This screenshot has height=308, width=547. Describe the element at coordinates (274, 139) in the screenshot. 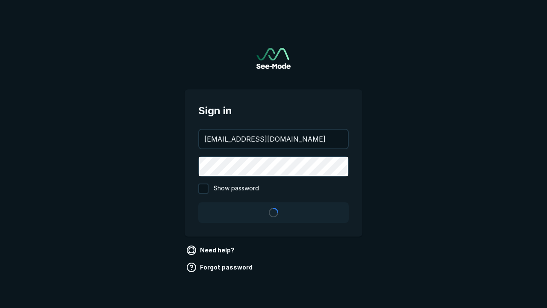

I see `input: your@email.com` at that location.